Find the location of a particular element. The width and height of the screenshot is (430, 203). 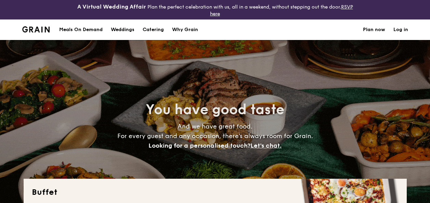

a: Catering is located at coordinates (153, 30).